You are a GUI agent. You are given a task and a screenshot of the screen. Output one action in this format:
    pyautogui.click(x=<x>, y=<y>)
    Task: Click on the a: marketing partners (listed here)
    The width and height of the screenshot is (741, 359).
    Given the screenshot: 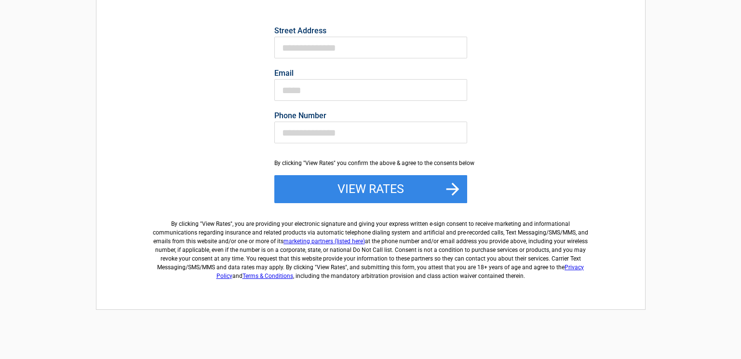 What is the action you would take?
    pyautogui.click(x=324, y=241)
    